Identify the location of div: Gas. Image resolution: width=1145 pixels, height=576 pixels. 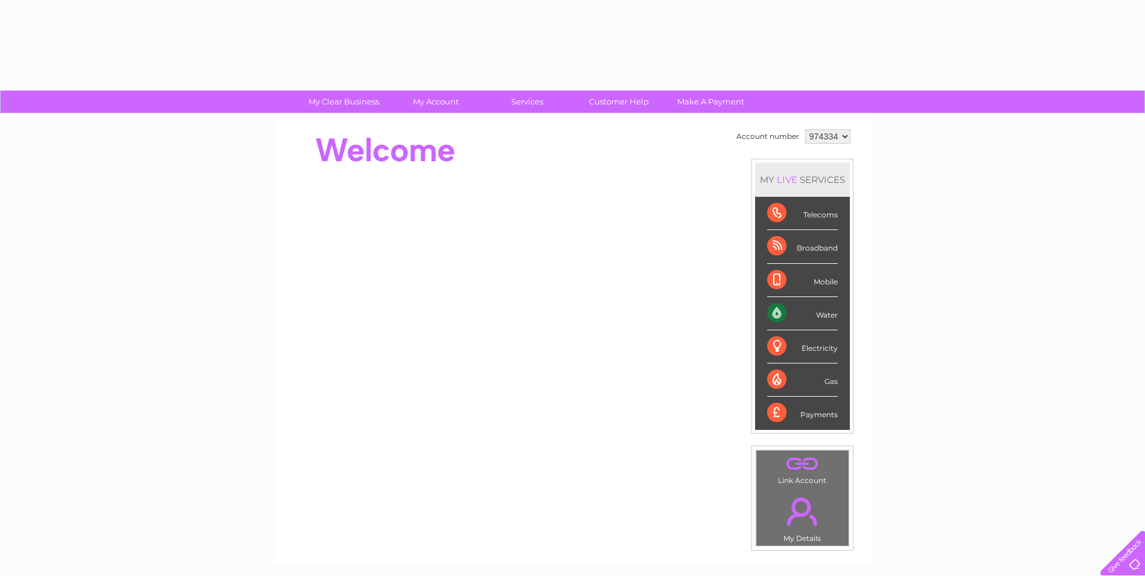
(802, 380).